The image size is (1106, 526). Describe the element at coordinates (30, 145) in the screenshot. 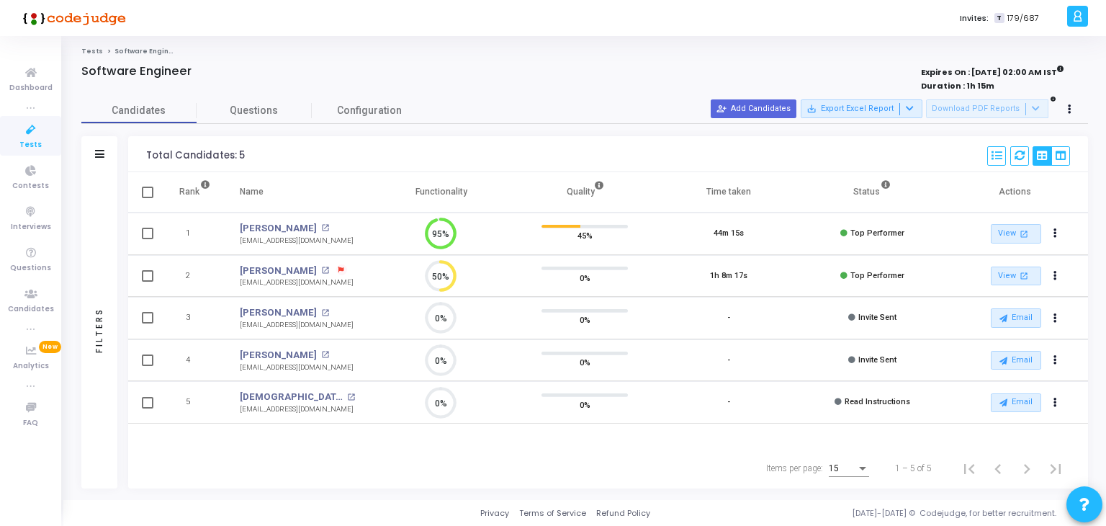

I see `span: Tests` at that location.